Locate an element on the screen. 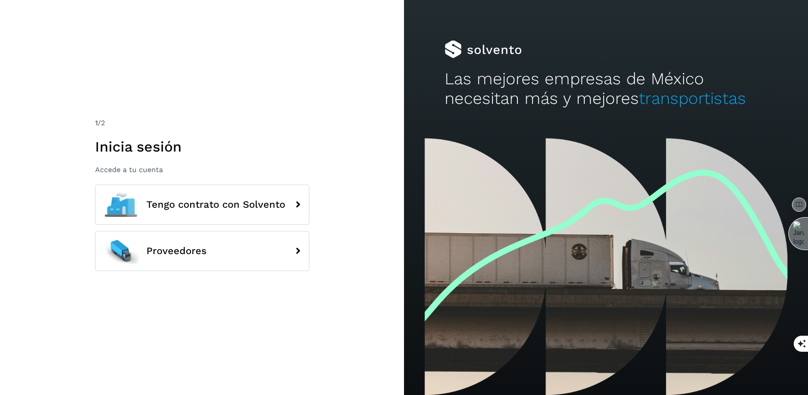  h1: Inicia sesión is located at coordinates (202, 147).